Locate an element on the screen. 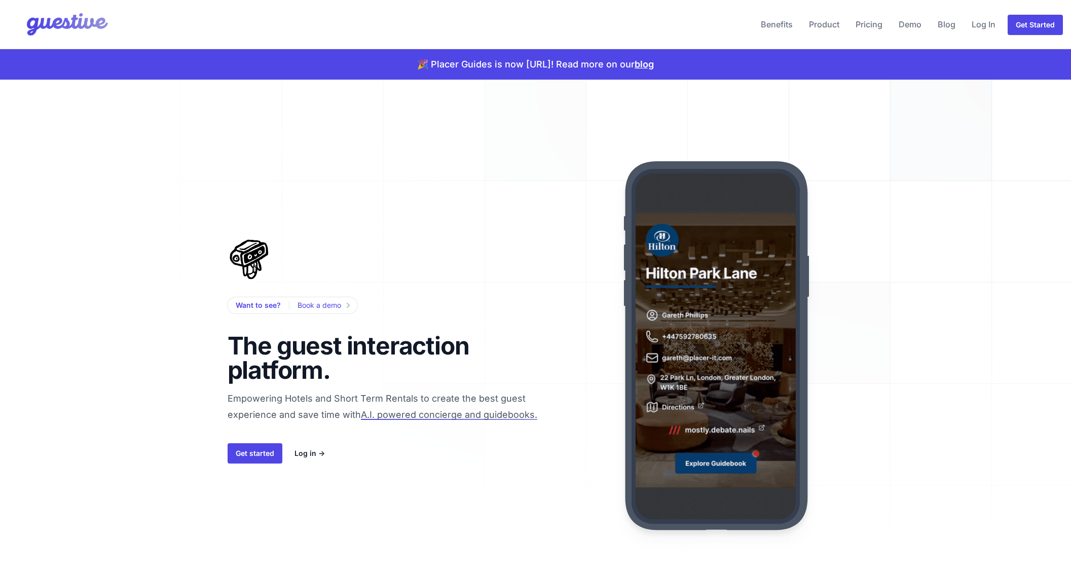  a: Blog is located at coordinates (946, 24).